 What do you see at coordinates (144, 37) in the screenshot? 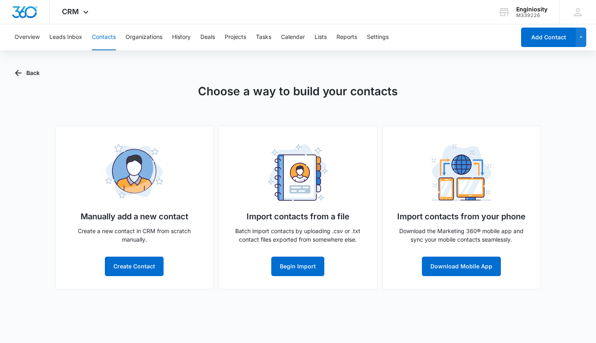
I see `button: Organizations` at bounding box center [144, 37].